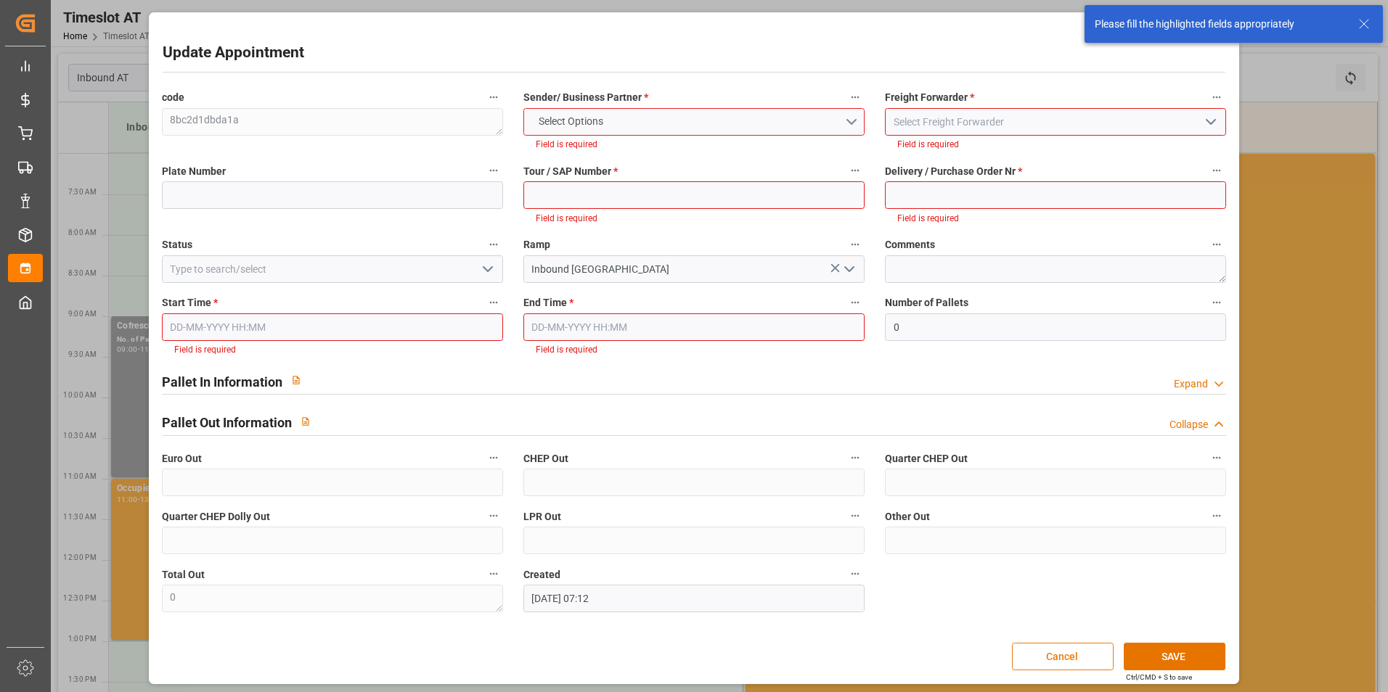  What do you see at coordinates (926, 303) in the screenshot?
I see `span: Number of Pallets` at bounding box center [926, 303].